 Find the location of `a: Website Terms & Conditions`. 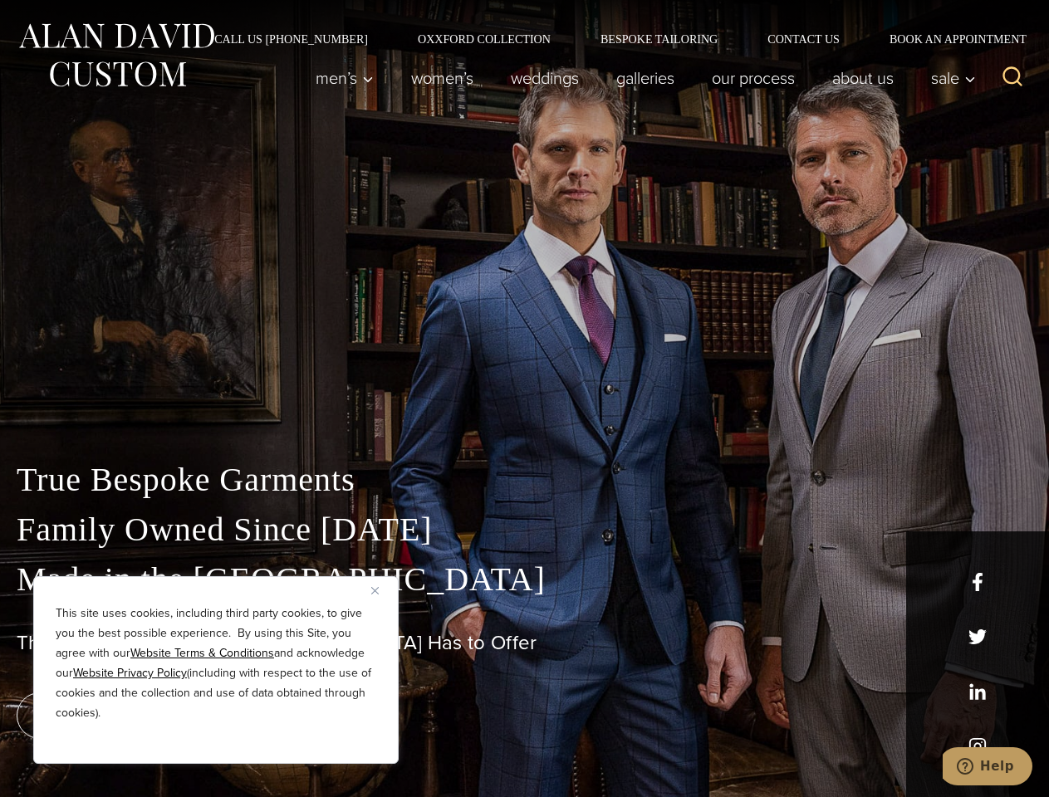

a: Website Terms & Conditions is located at coordinates (202, 653).